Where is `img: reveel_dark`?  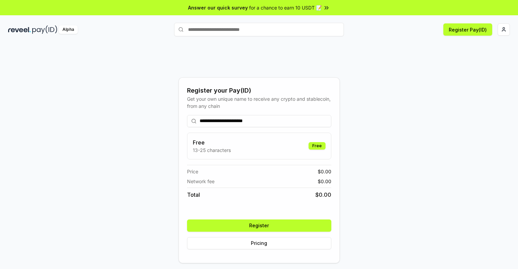
img: reveel_dark is located at coordinates (19, 30).